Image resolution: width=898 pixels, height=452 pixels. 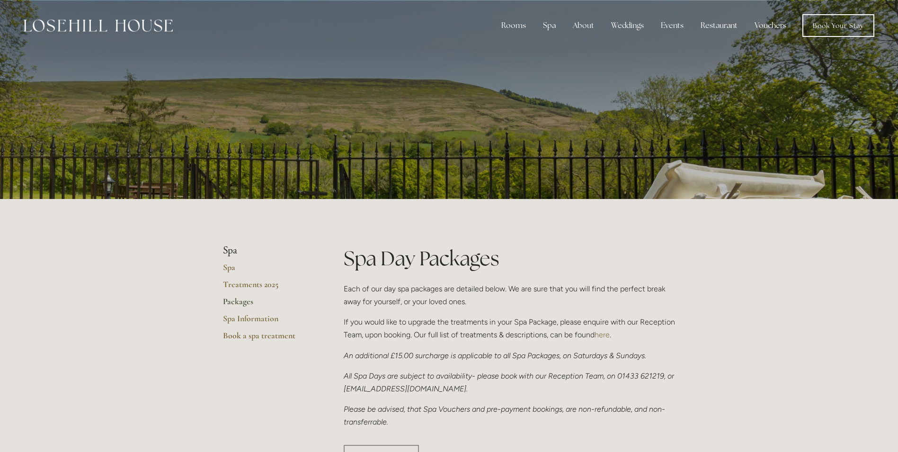 What do you see at coordinates (839, 26) in the screenshot?
I see `a: Book Your Stay` at bounding box center [839, 26].